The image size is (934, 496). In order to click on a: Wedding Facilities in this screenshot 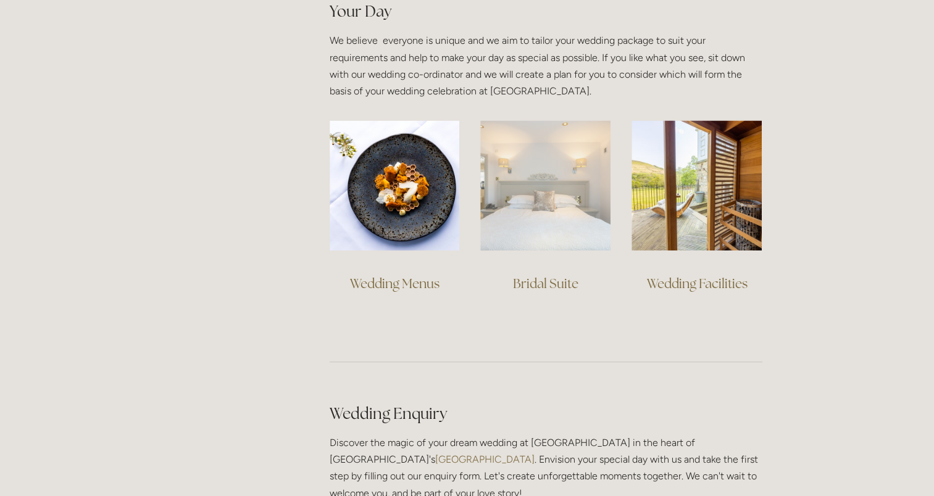, I will do `click(696, 283)`.